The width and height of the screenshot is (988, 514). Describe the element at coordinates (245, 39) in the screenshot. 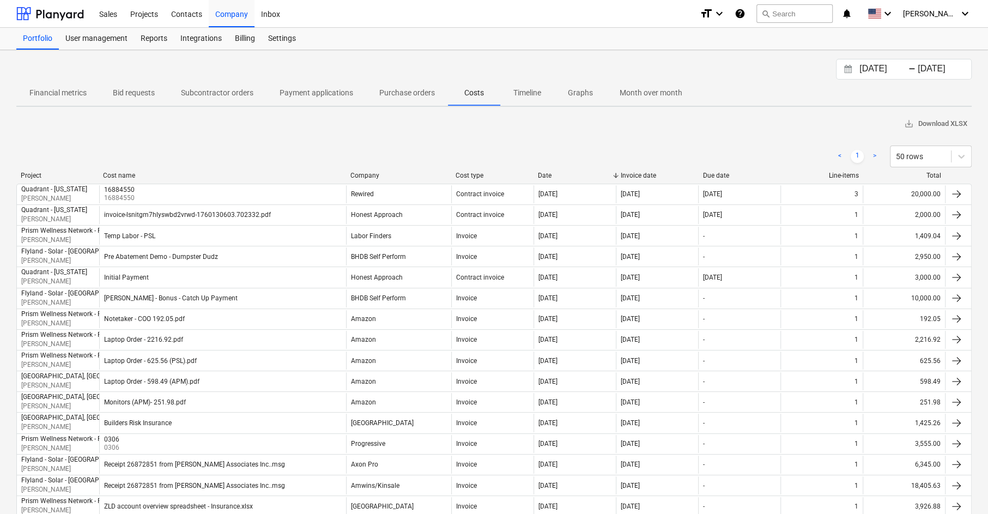

I see `a: Billing` at that location.